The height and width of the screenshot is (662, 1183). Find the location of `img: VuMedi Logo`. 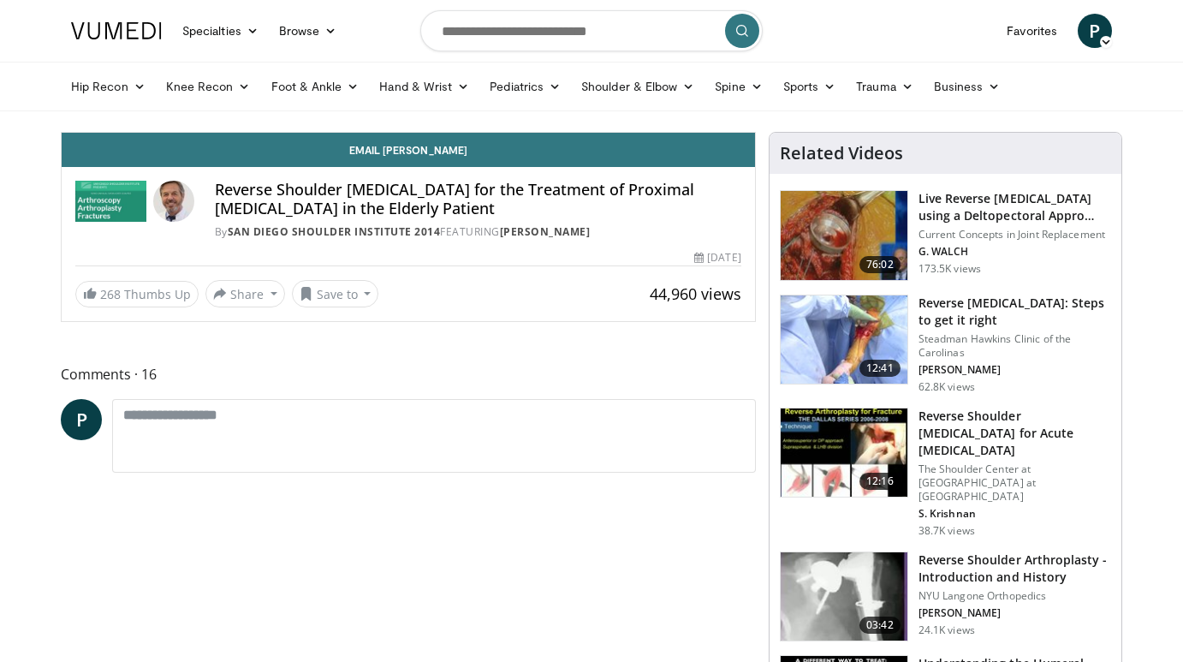

img: VuMedi Logo is located at coordinates (116, 31).